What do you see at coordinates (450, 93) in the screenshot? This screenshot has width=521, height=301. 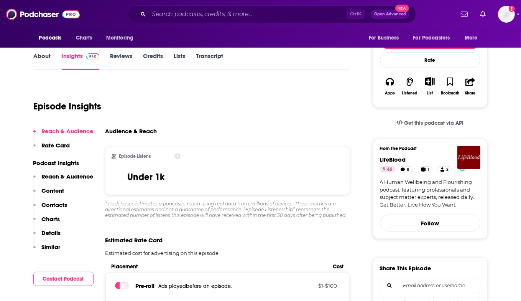 I see `div: Bookmark` at bounding box center [450, 93].